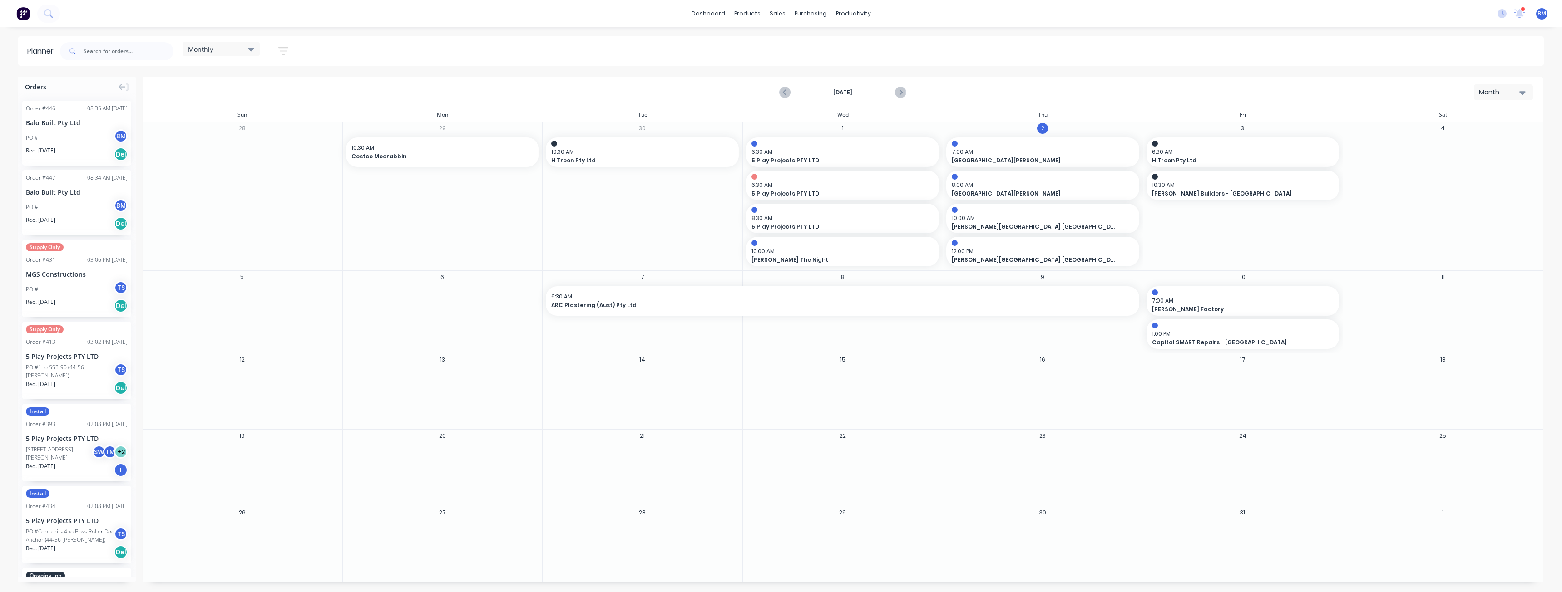  What do you see at coordinates (242, 277) in the screenshot?
I see `button: 5` at bounding box center [242, 277].